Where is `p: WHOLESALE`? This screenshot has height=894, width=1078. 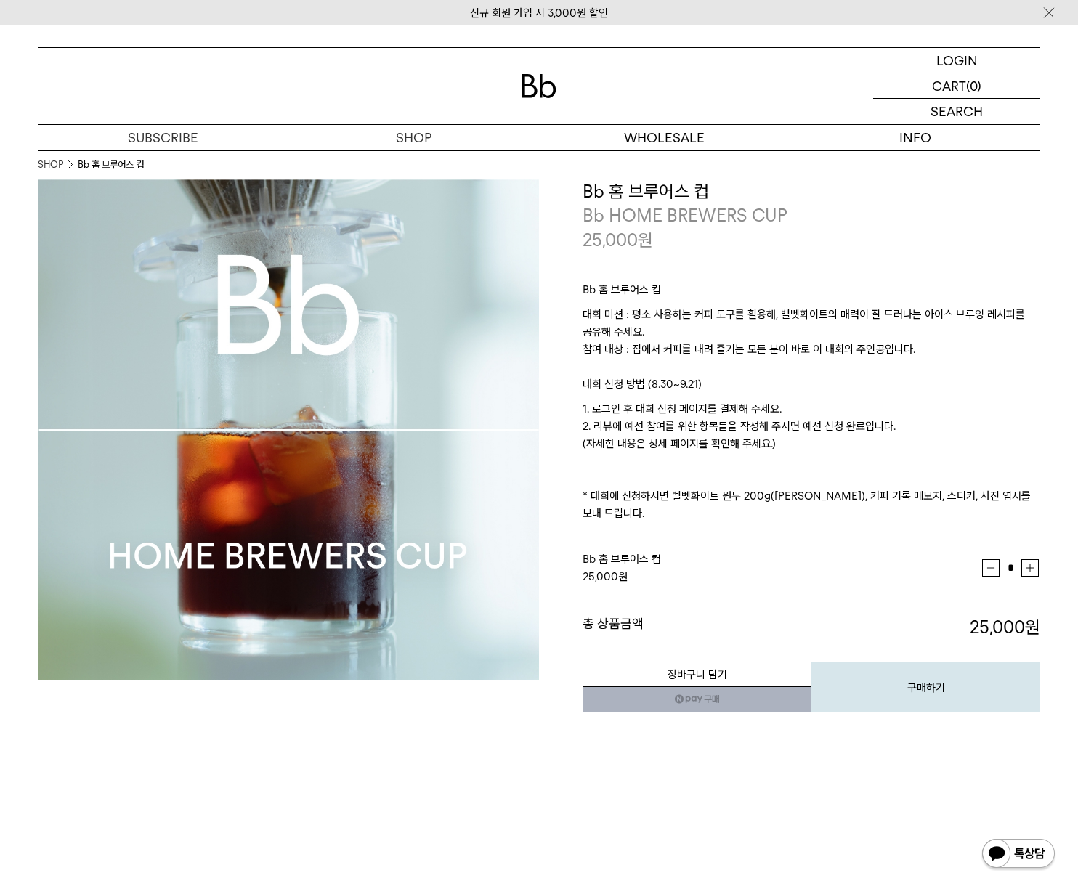 p: WHOLESALE is located at coordinates (664, 137).